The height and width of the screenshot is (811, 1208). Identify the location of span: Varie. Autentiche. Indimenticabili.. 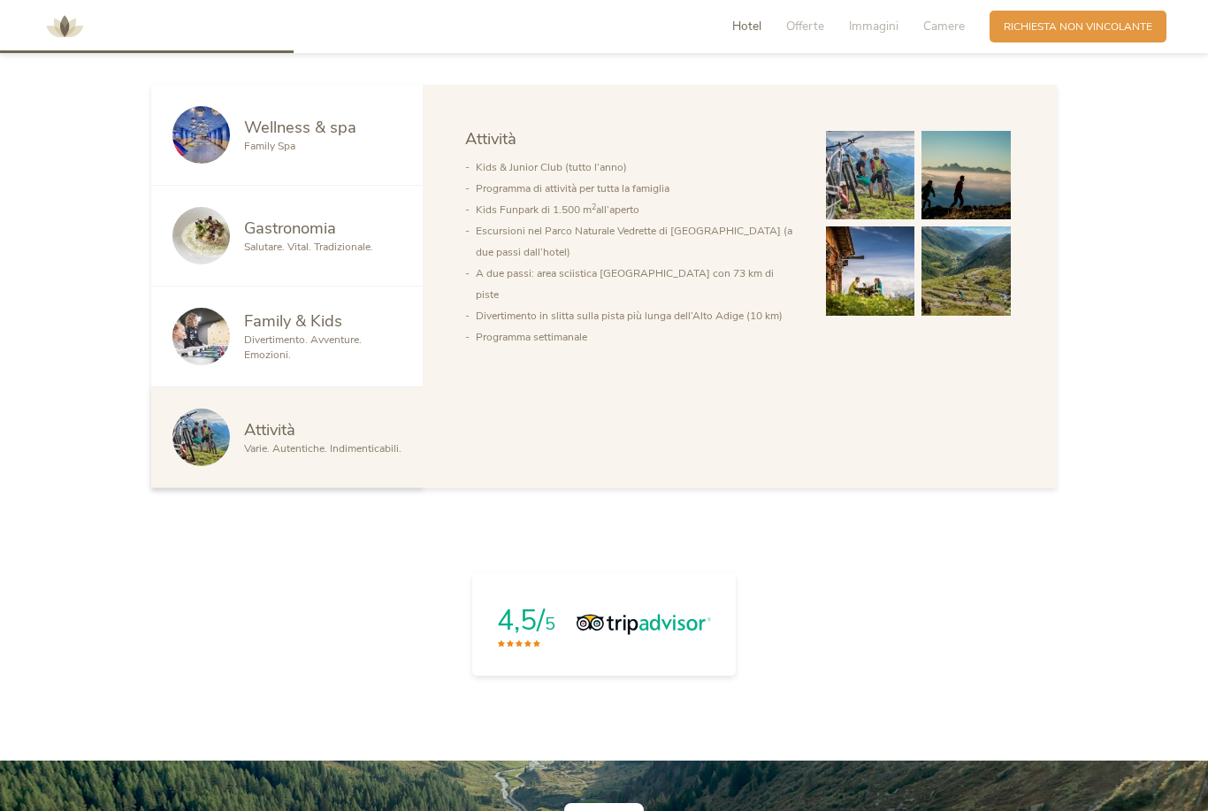
(323, 449).